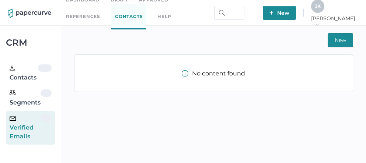  What do you see at coordinates (31, 43) in the screenshot?
I see `div: CRM` at bounding box center [31, 43].